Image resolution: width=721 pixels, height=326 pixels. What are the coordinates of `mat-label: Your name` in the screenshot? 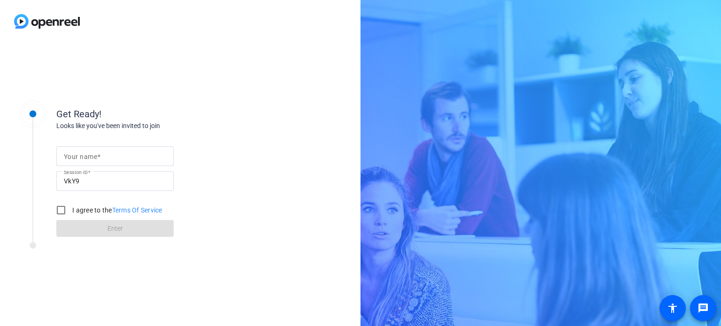 It's located at (80, 157).